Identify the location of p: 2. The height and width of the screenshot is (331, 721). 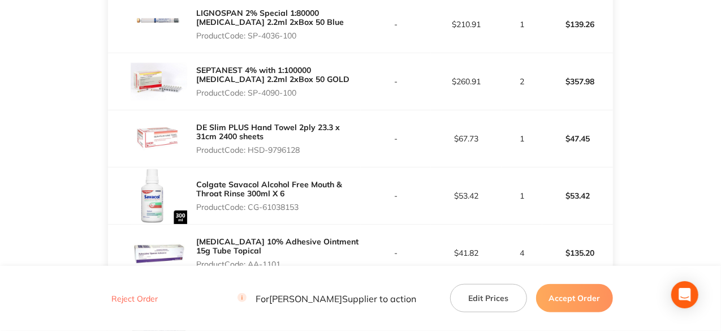
(521, 81).